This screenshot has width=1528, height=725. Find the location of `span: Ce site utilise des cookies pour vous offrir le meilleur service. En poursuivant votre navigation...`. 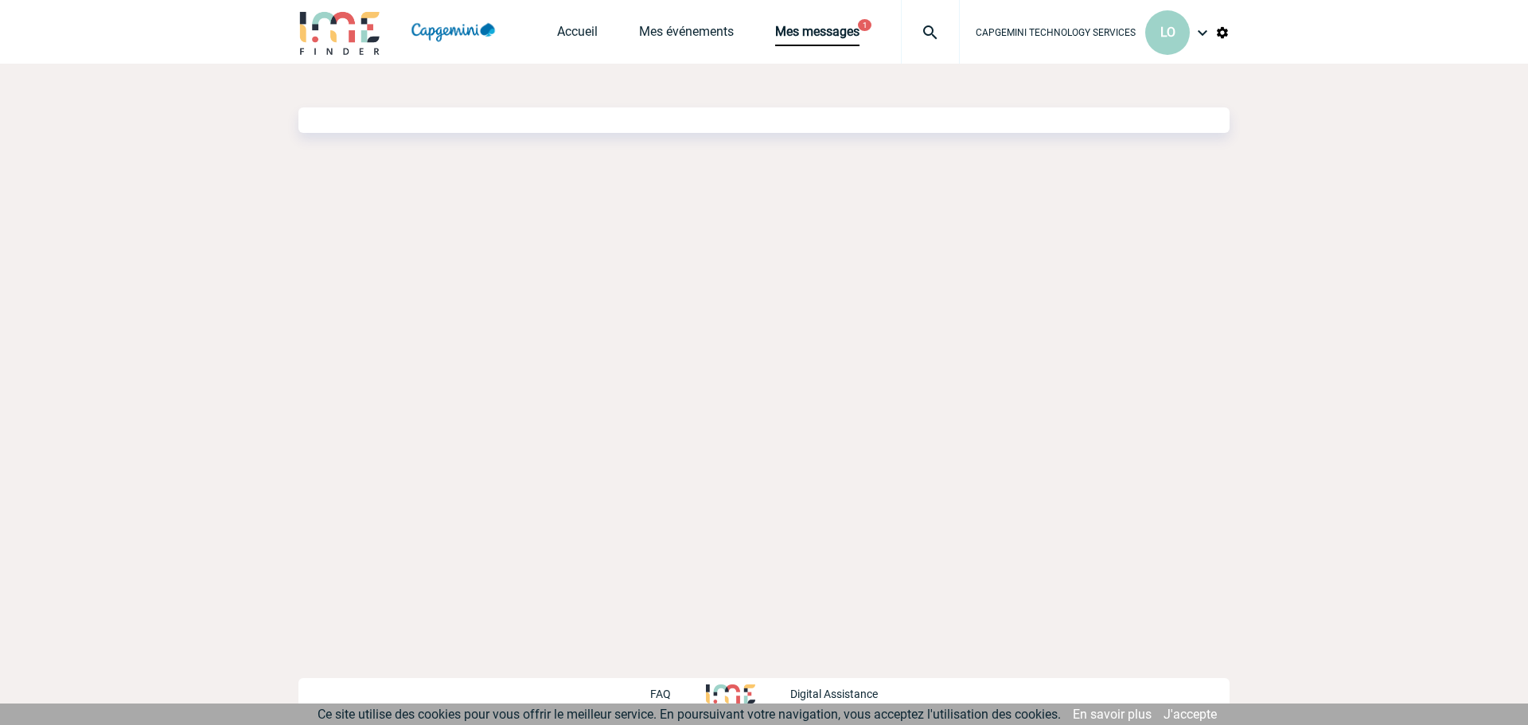

span: Ce site utilise des cookies pour vous offrir le meilleur service. En poursuivant votre navigation... is located at coordinates (689, 714).